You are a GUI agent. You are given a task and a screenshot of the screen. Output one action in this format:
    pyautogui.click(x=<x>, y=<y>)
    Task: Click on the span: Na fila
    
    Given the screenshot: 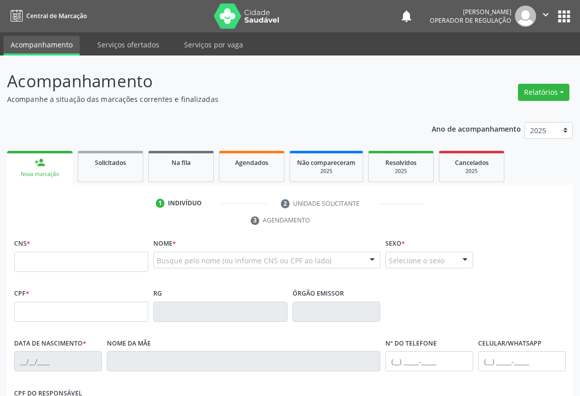 What is the action you would take?
    pyautogui.click(x=181, y=162)
    